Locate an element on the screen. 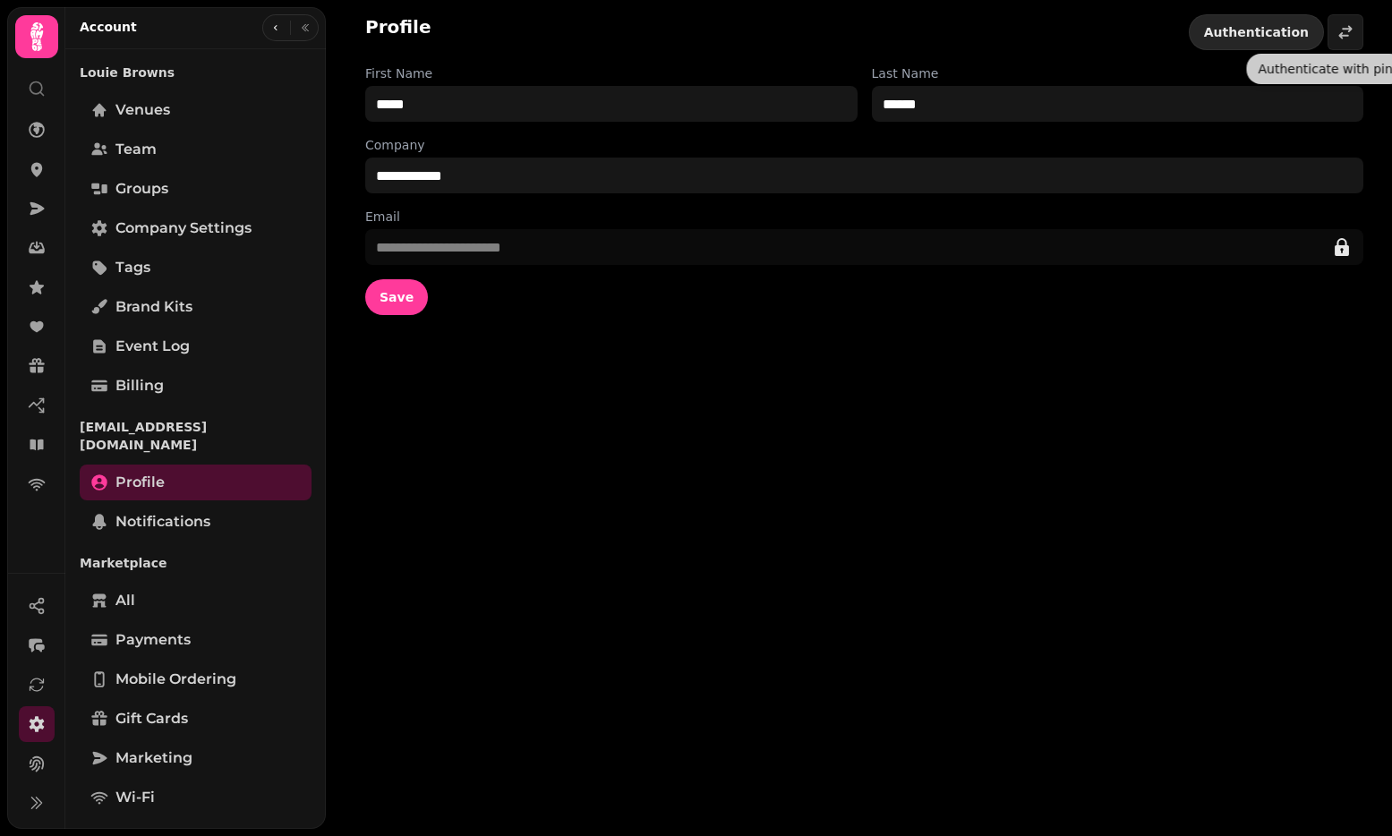 The height and width of the screenshot is (836, 1392). span: Notifications is located at coordinates (163, 522).